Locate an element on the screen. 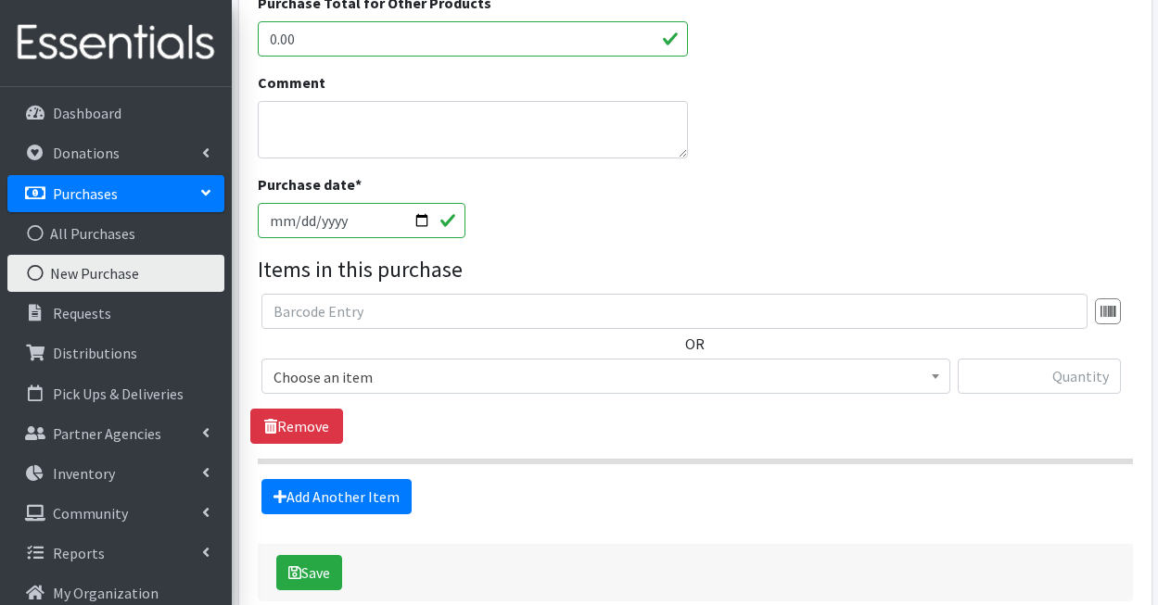  p: Dashboard is located at coordinates (87, 113).